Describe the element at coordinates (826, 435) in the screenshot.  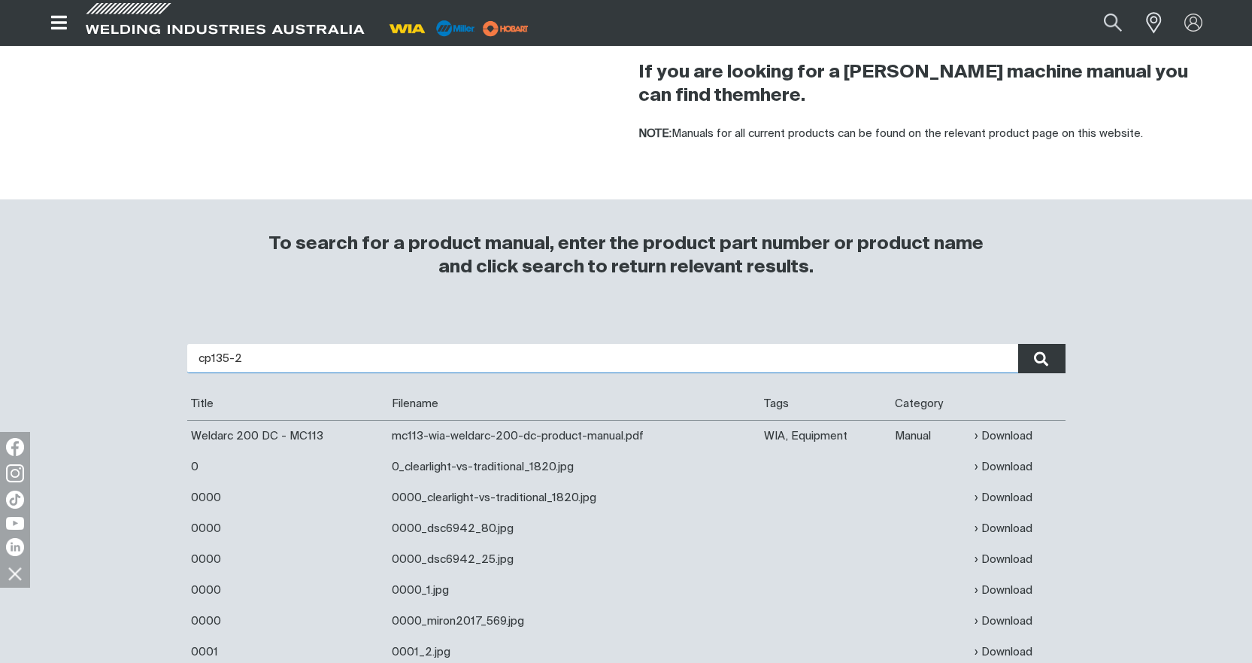
I see `td: WIA, Equipment` at that location.